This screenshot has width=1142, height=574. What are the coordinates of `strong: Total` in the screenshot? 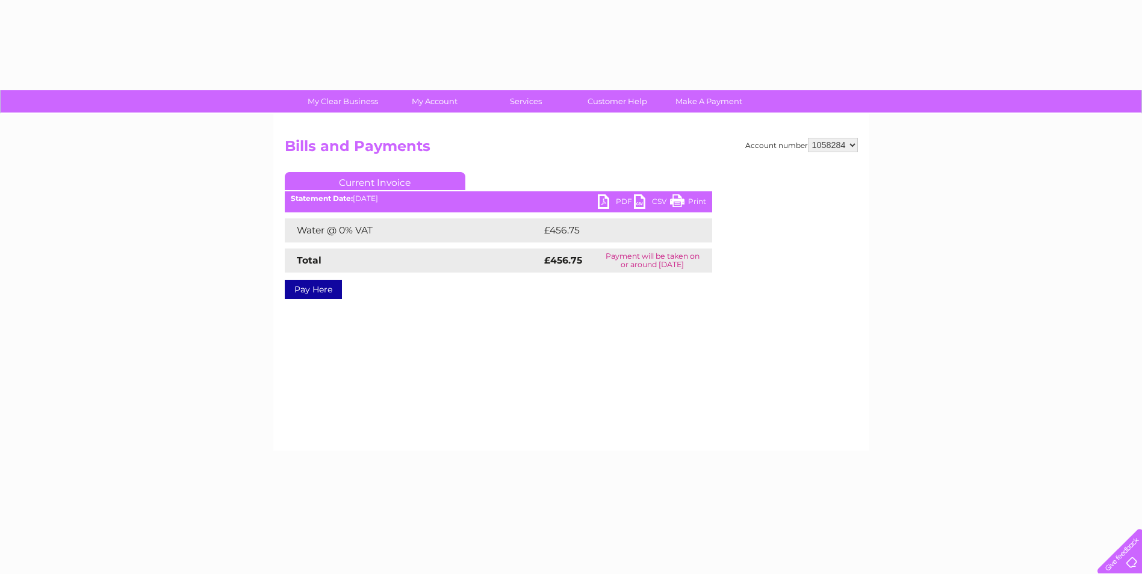 It's located at (309, 260).